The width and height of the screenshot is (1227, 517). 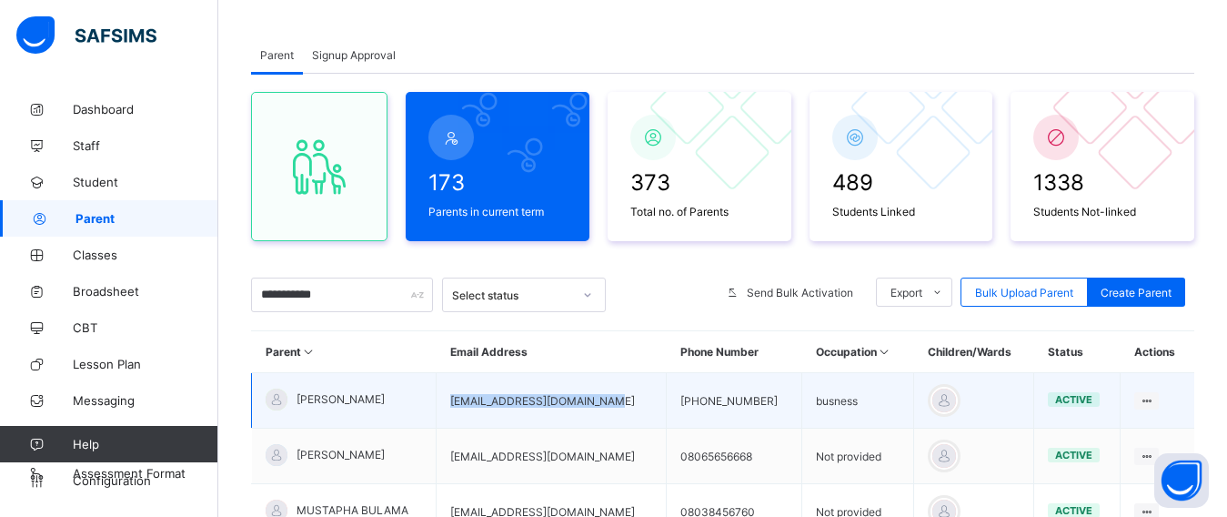 What do you see at coordinates (497, 211) in the screenshot?
I see `span: Parents in current term` at bounding box center [497, 211].